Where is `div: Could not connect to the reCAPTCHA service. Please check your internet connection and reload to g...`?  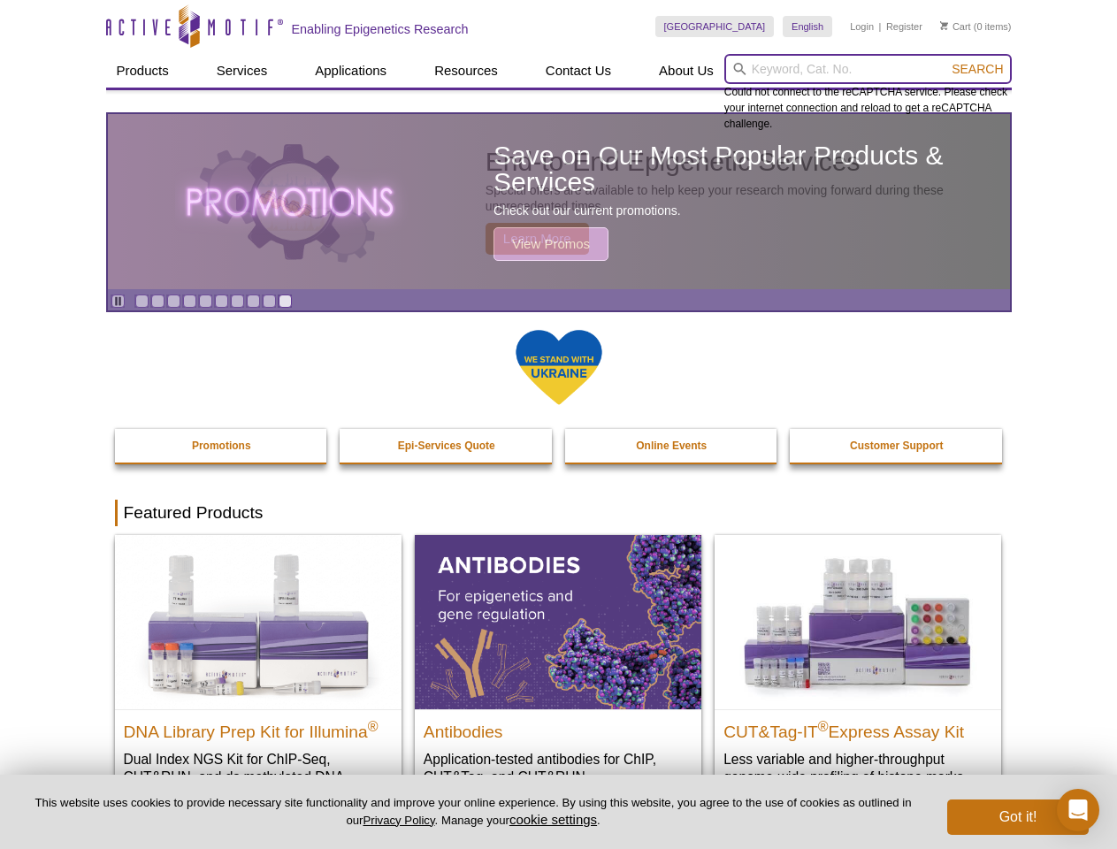
div: Could not connect to the reCAPTCHA service. Please check your internet connection and reload to g... is located at coordinates (868, 93).